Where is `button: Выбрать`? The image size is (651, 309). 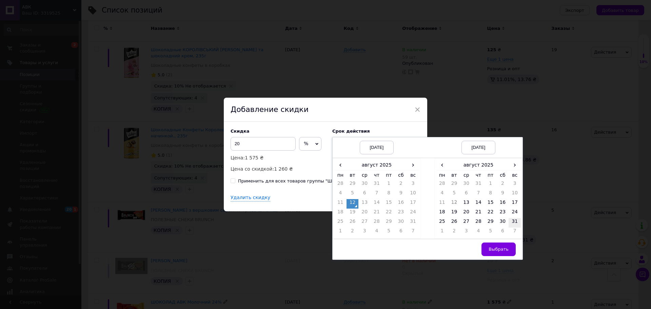 button: Выбрать is located at coordinates (498, 249).